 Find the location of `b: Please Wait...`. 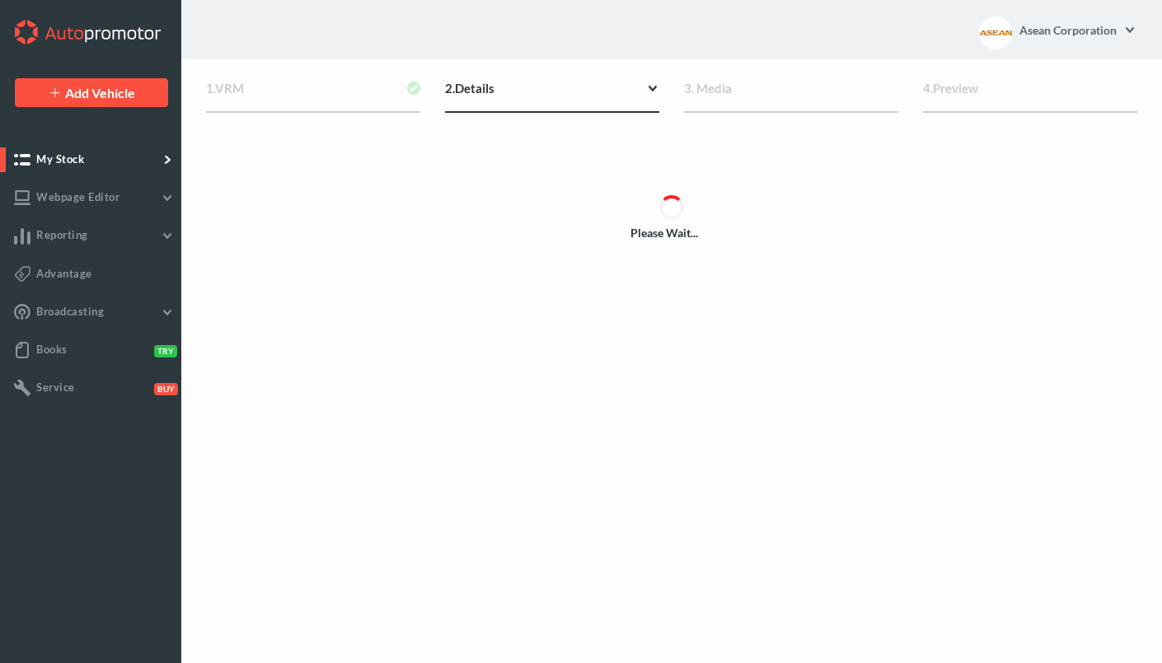

b: Please Wait... is located at coordinates (664, 232).